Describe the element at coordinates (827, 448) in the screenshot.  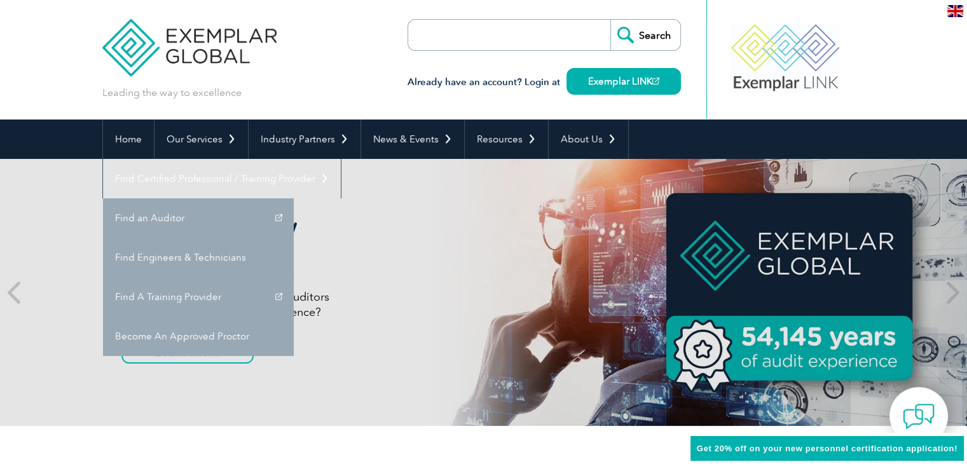
I see `span: Get 20% off on your new personnel certification application!` at that location.